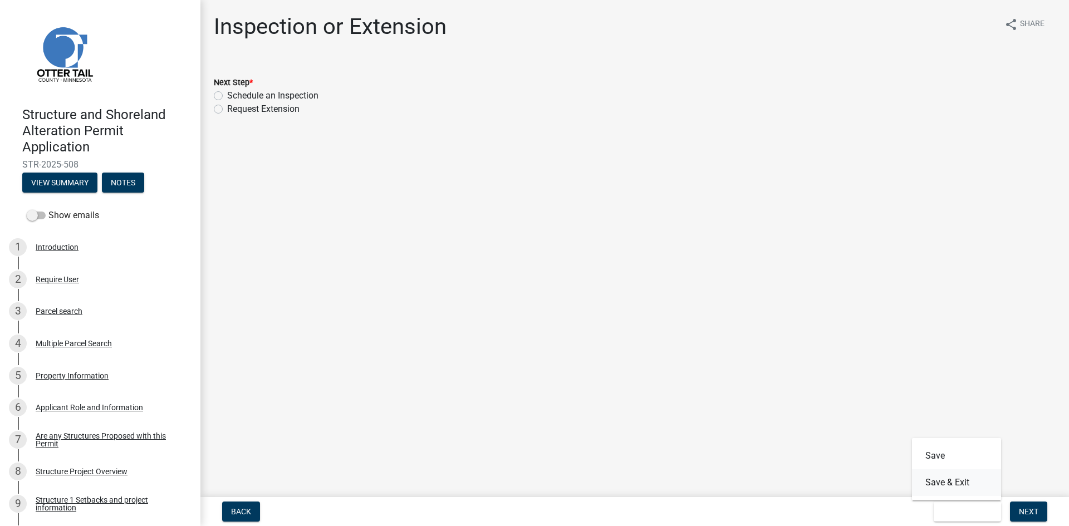 This screenshot has height=526, width=1069. Describe the element at coordinates (1028, 512) in the screenshot. I see `span: Next` at that location.